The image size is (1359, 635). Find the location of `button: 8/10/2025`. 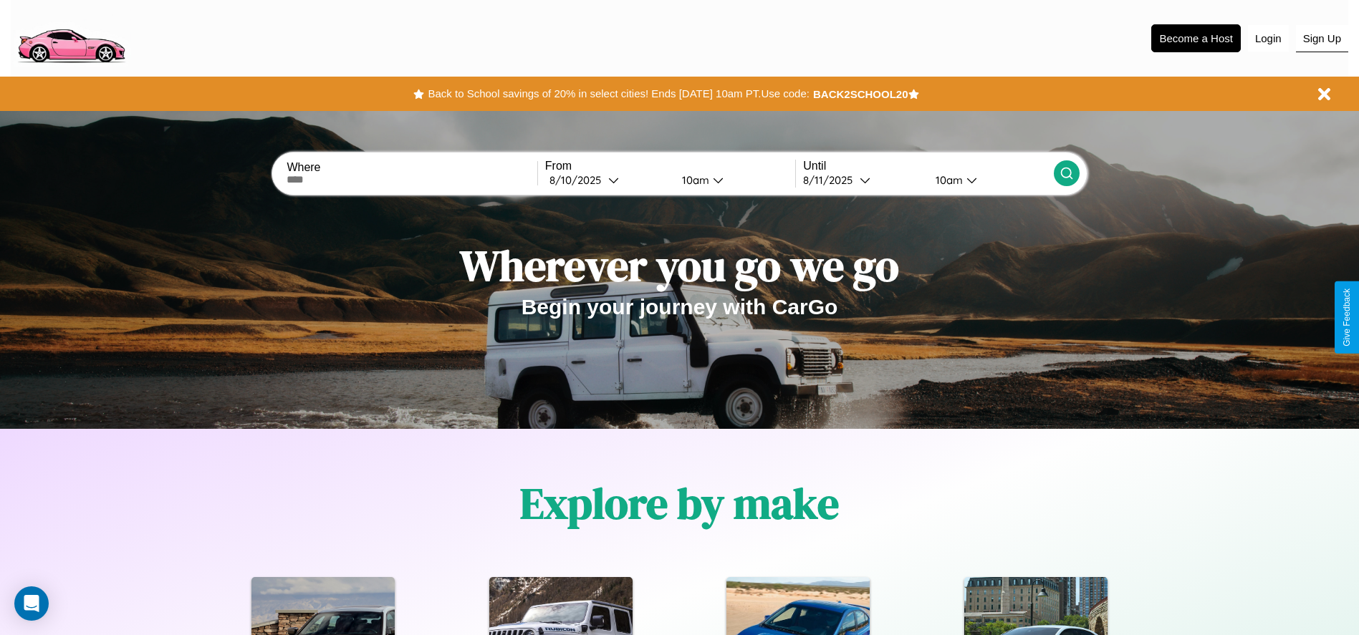

button: 8/10/2025 is located at coordinates (608, 180).